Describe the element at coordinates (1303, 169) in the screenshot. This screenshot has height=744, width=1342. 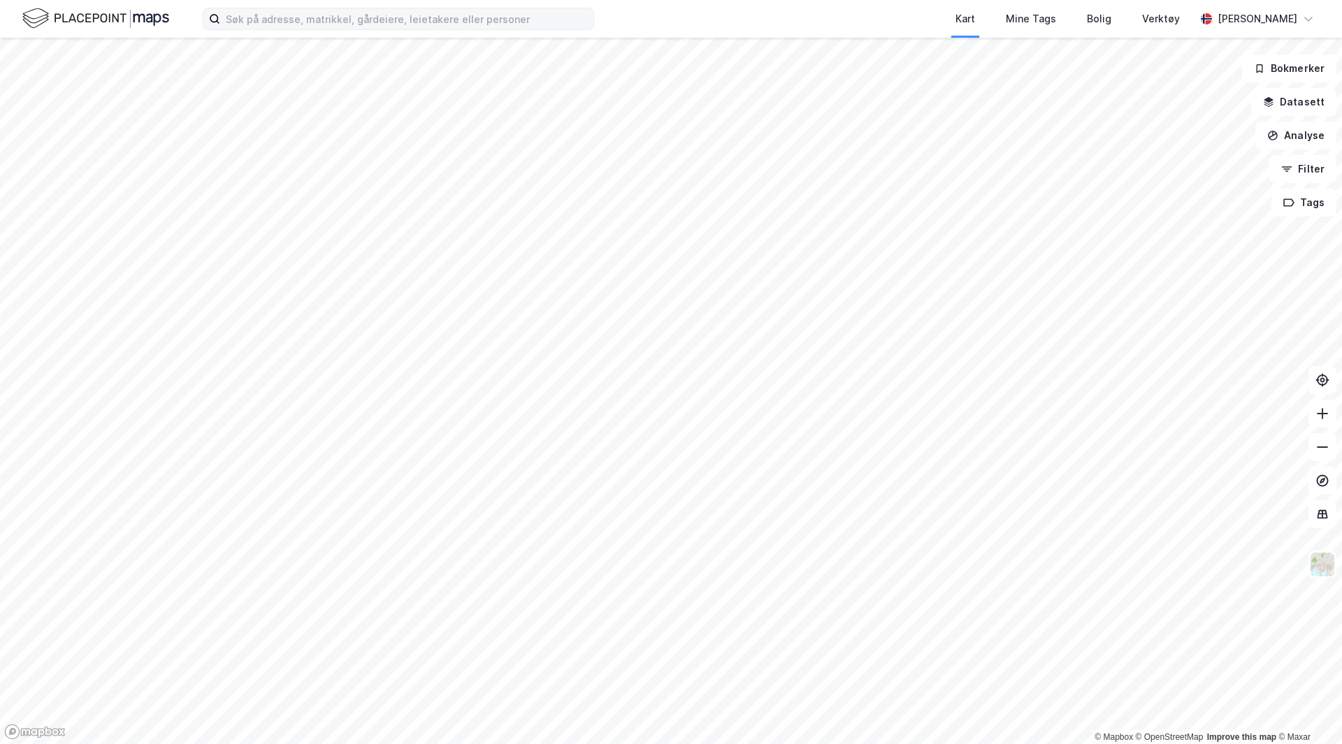
I see `button: Filter` at that location.